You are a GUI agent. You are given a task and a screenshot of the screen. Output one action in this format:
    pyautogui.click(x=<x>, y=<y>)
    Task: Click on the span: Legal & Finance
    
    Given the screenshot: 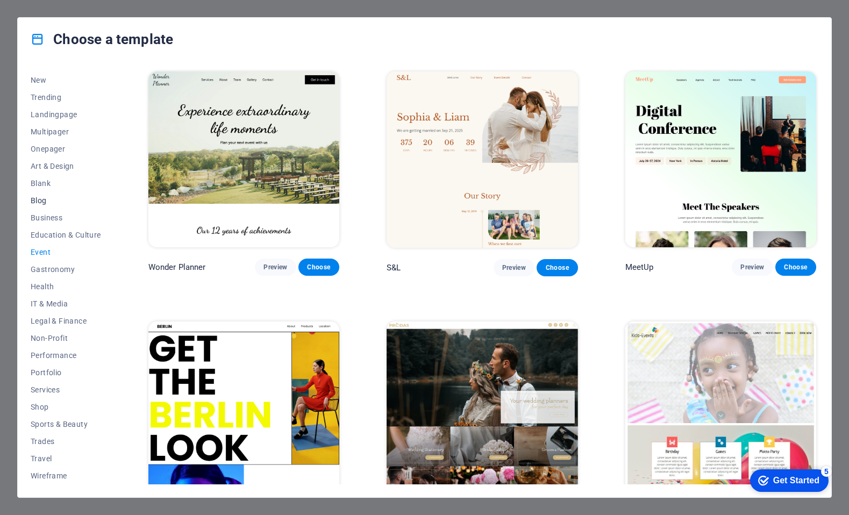 What is the action you would take?
    pyautogui.click(x=66, y=321)
    